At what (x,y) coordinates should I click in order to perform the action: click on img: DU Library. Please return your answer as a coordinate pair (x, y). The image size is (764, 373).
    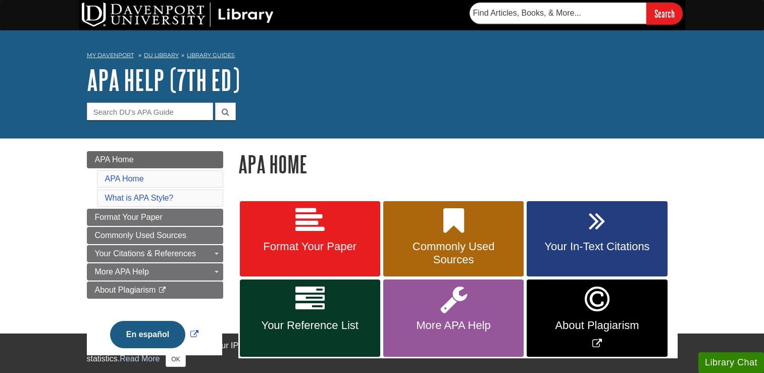
    Looking at the image, I should click on (178, 15).